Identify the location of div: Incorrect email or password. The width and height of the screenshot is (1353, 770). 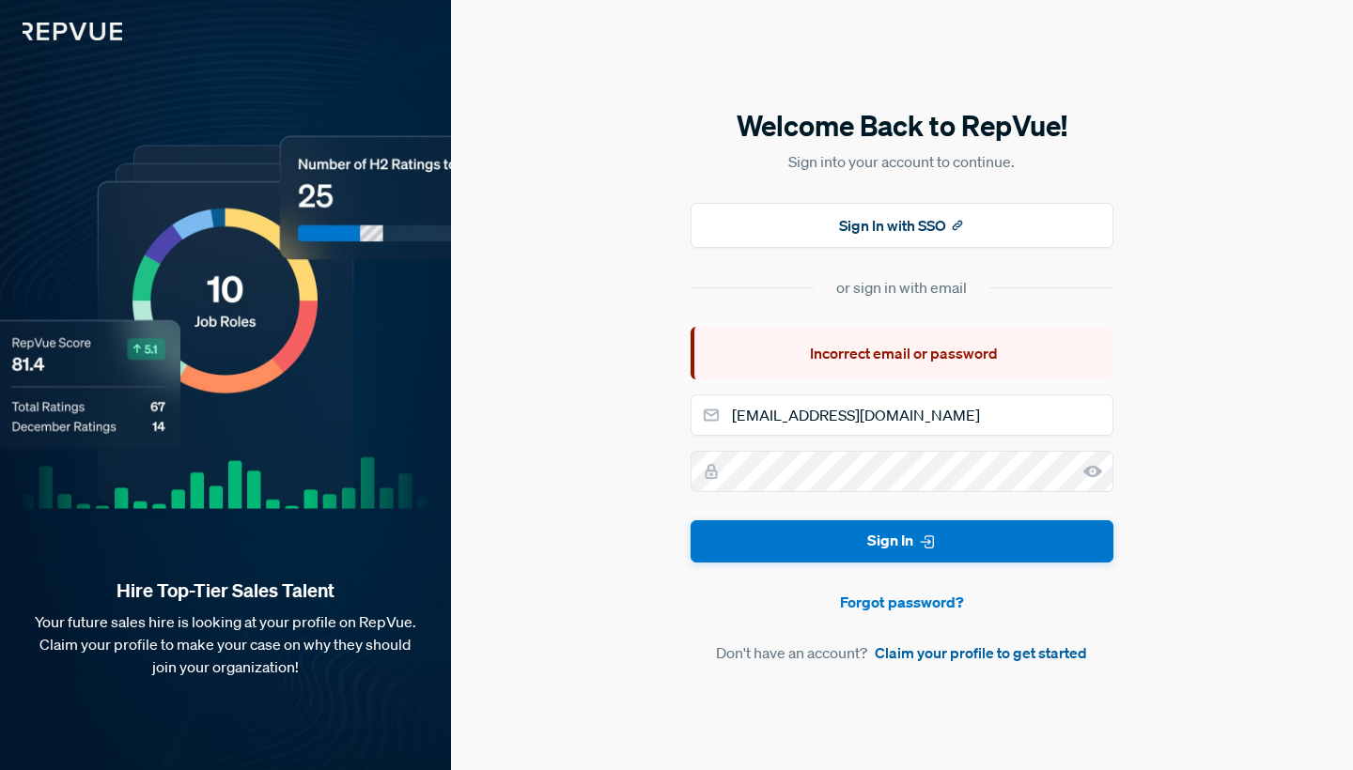
(902, 353).